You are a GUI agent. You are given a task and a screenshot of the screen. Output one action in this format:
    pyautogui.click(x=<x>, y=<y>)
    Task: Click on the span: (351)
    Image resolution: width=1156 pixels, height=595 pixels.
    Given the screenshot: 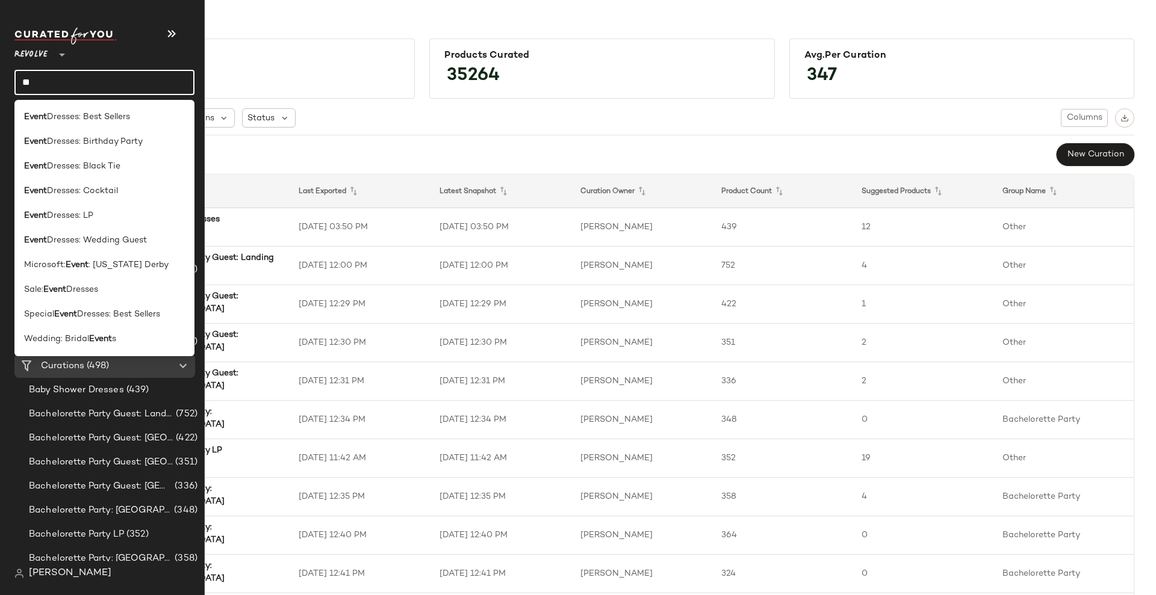 What is the action you would take?
    pyautogui.click(x=185, y=462)
    